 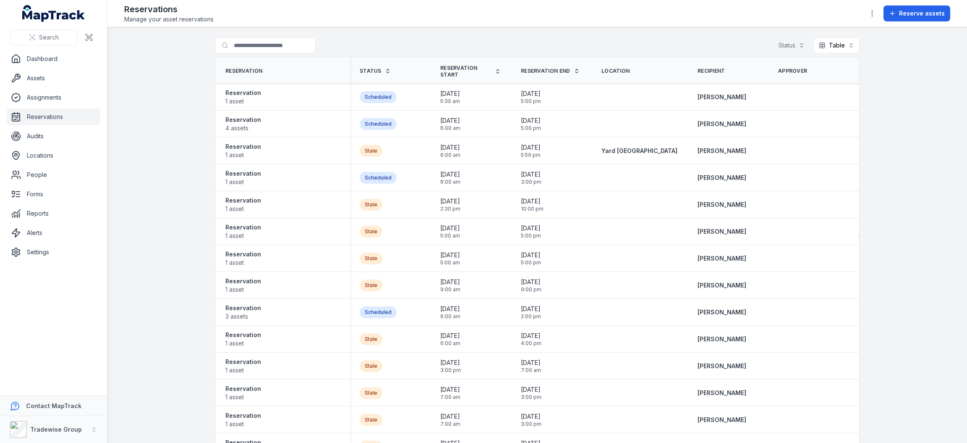 What do you see at coordinates (44, 37) in the screenshot?
I see `button: Search` at bounding box center [44, 37].